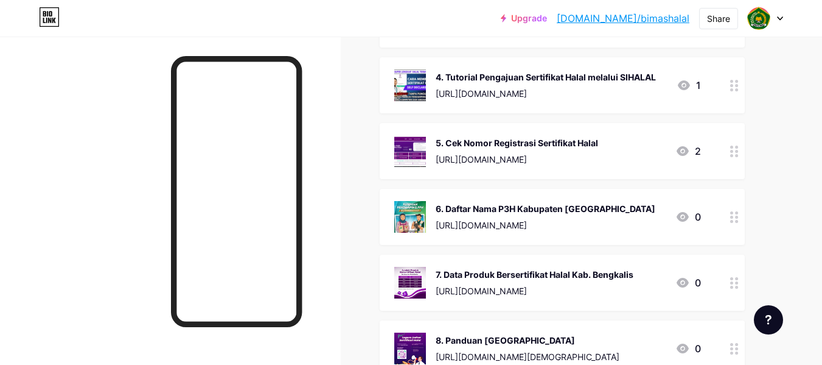  I want to click on a: Upgrade, so click(524, 18).